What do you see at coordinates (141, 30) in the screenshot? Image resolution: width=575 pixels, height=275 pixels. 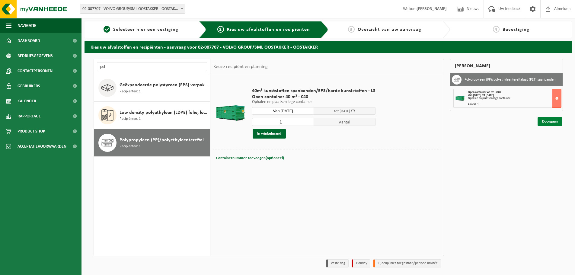 I see `a: 1Selecteer hier een vestiging` at bounding box center [141, 30].